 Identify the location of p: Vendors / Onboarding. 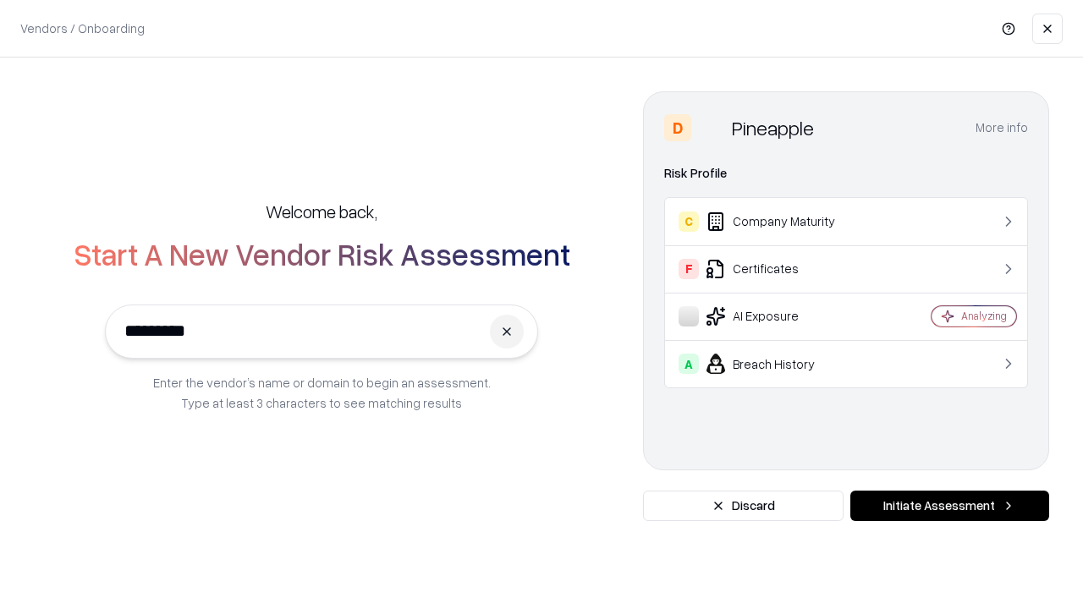
(82, 28).